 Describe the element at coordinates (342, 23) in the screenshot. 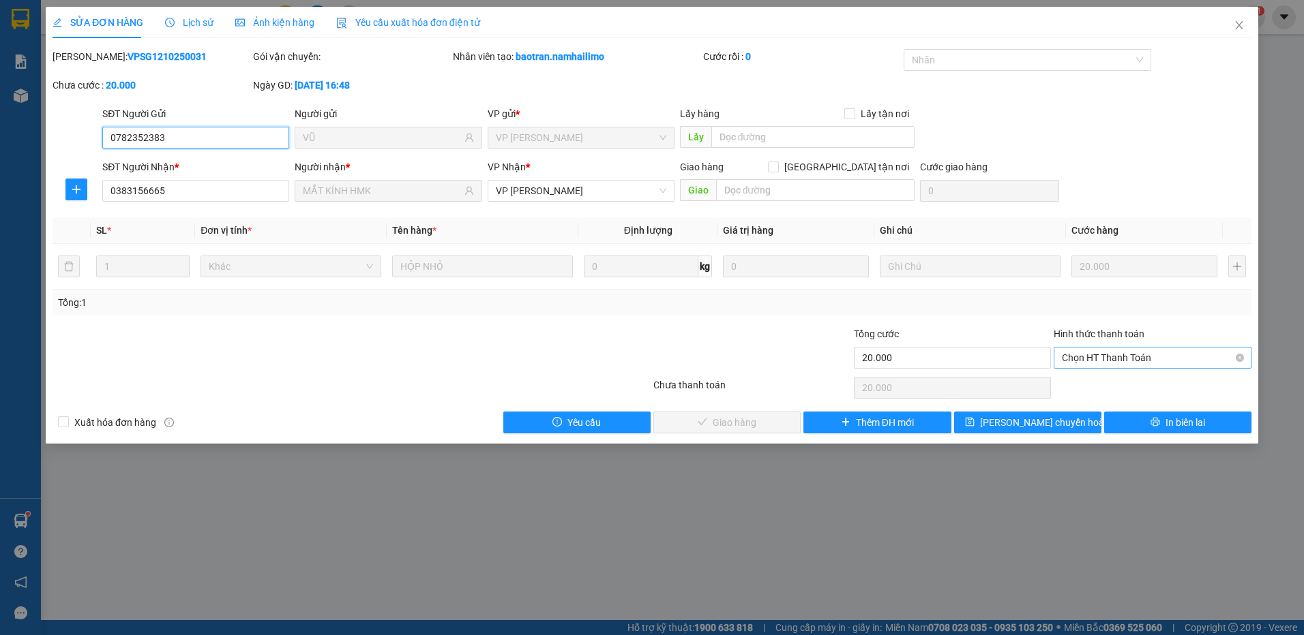

I see `img: icon` at that location.